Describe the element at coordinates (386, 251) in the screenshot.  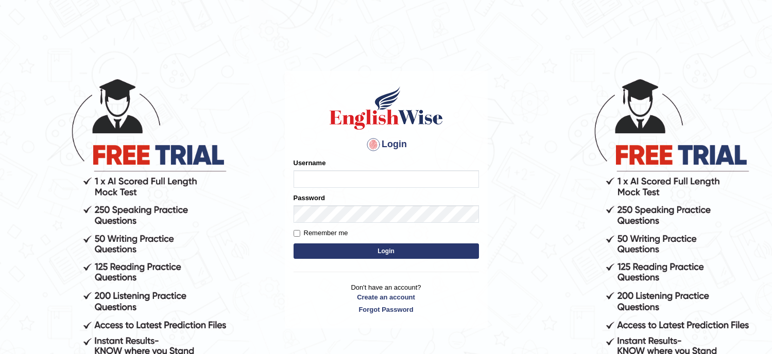
I see `button: Login` at that location.